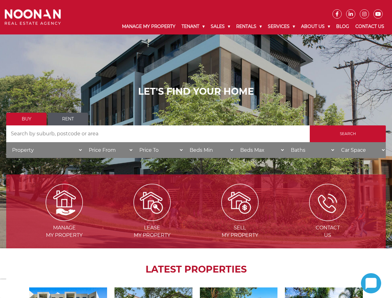  What do you see at coordinates (152, 232) in the screenshot?
I see `span: Lease my Property` at bounding box center [152, 232].